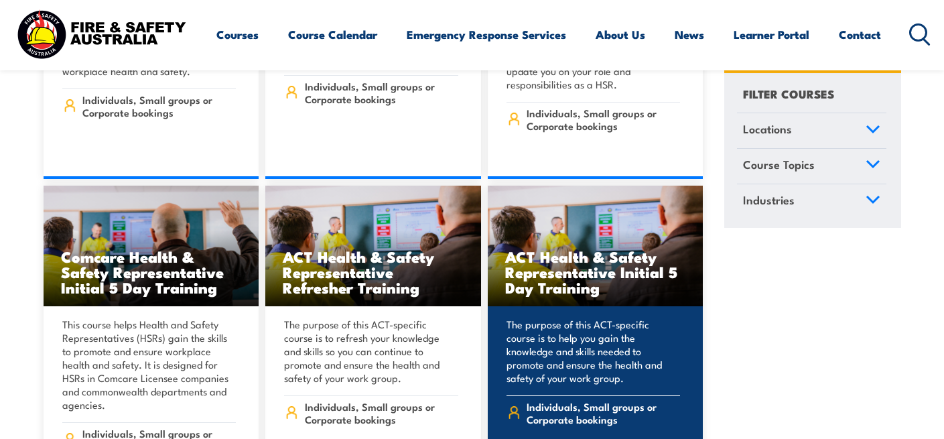 This screenshot has width=944, height=439. Describe the element at coordinates (487, 34) in the screenshot. I see `a: Emergency Response Services` at that location.